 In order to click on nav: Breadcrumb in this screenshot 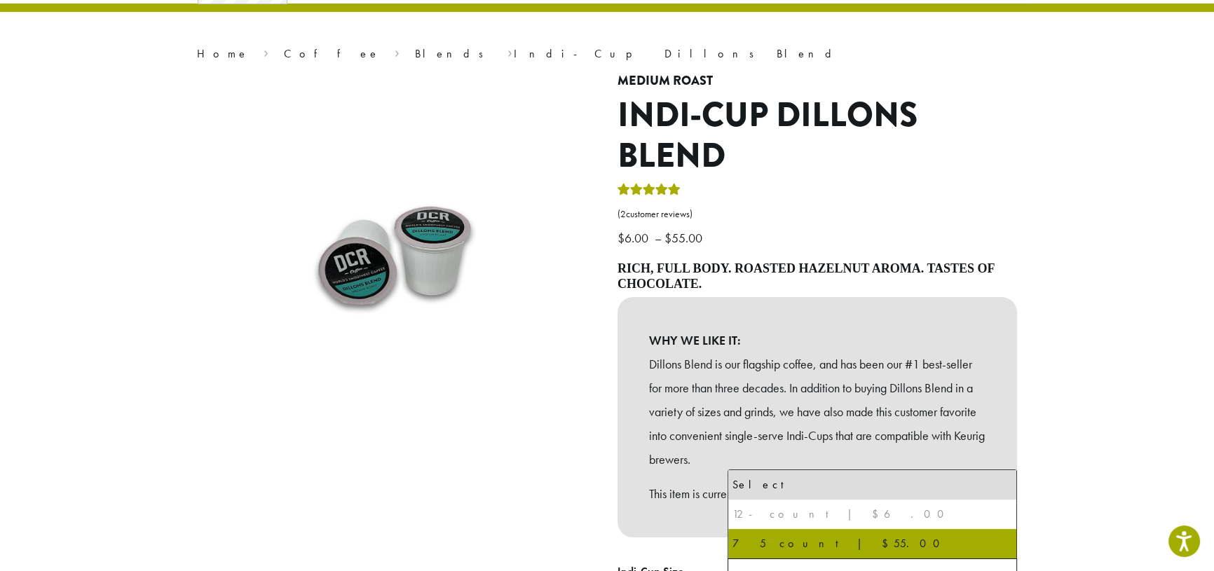, I will do `click(607, 54)`.